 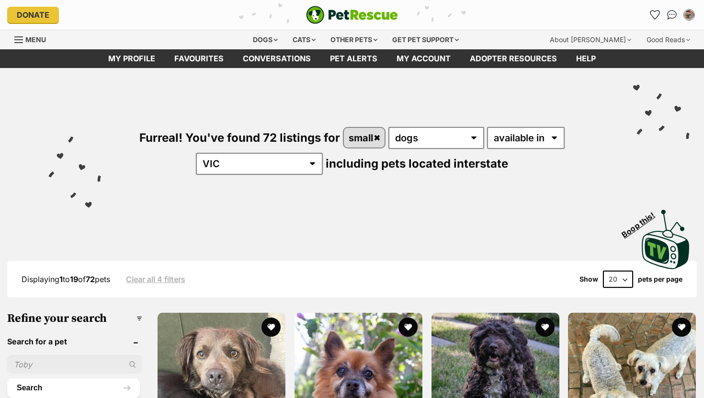 I want to click on a: My profile, so click(x=132, y=58).